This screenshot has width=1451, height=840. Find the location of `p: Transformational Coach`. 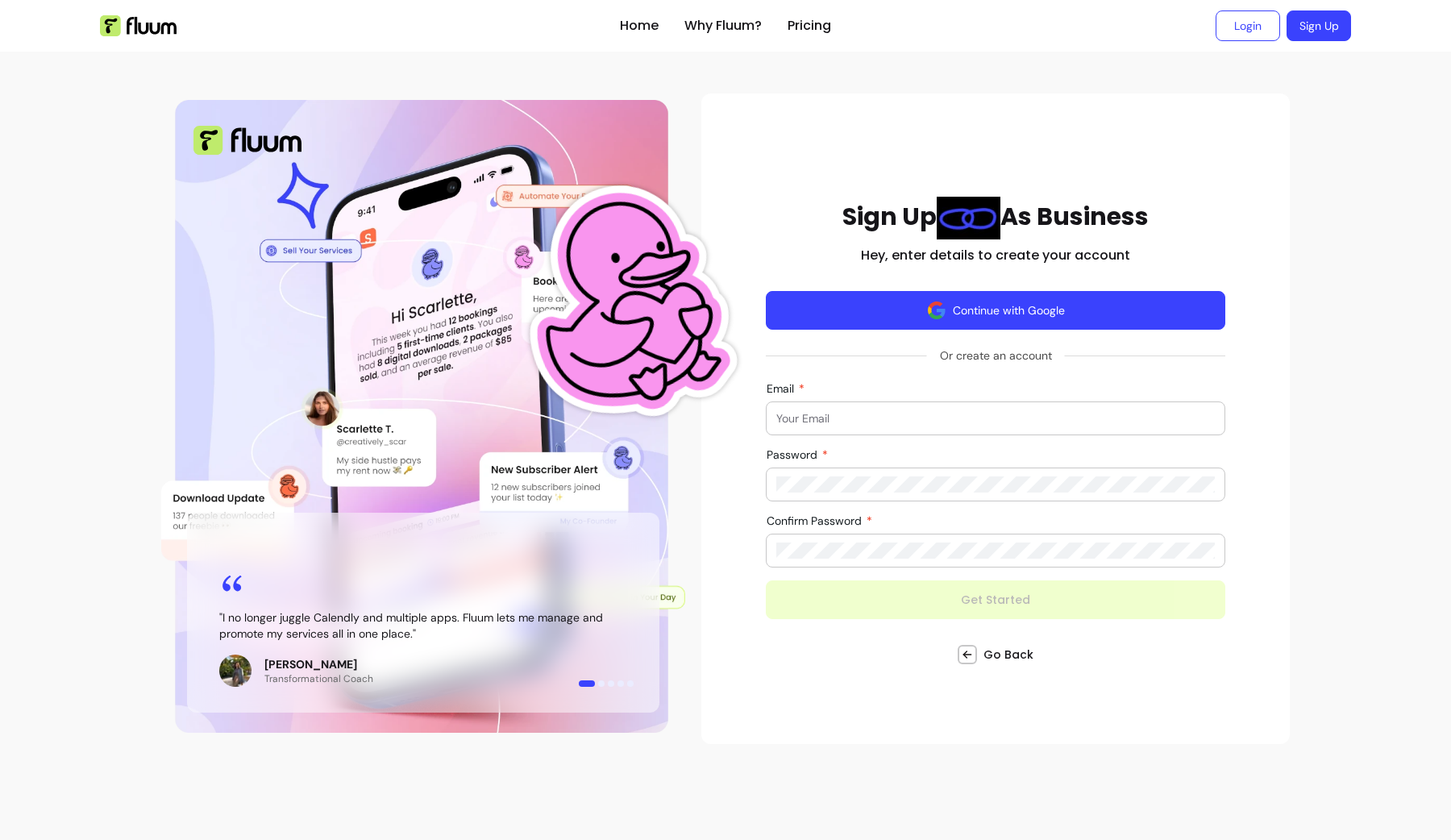

p: Transformational Coach is located at coordinates (319, 679).